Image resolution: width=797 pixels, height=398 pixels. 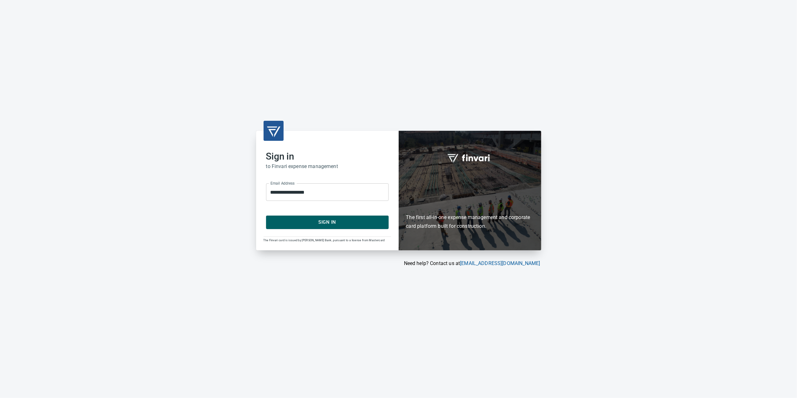 What do you see at coordinates (327, 222) in the screenshot?
I see `button: Sign In` at bounding box center [327, 222].